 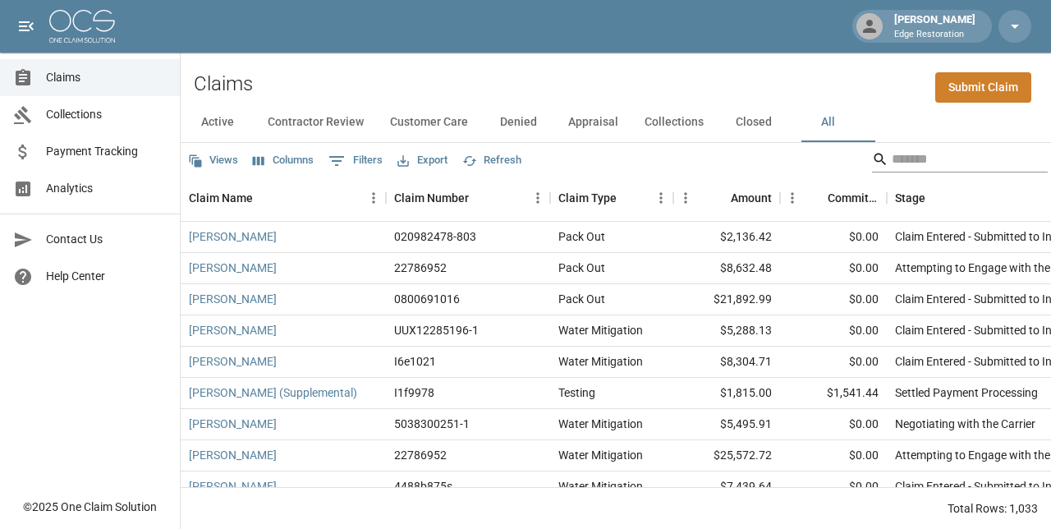 What do you see at coordinates (429, 122) in the screenshot?
I see `button: Customer Care` at bounding box center [429, 122].